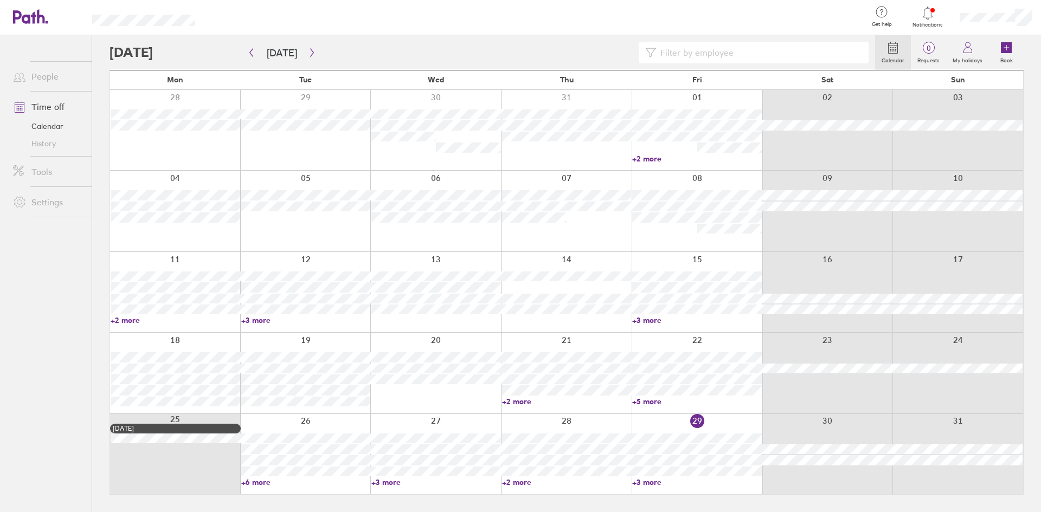 Image resolution: width=1041 pixels, height=512 pixels. What do you see at coordinates (1006, 53) in the screenshot?
I see `a: Book` at bounding box center [1006, 53].